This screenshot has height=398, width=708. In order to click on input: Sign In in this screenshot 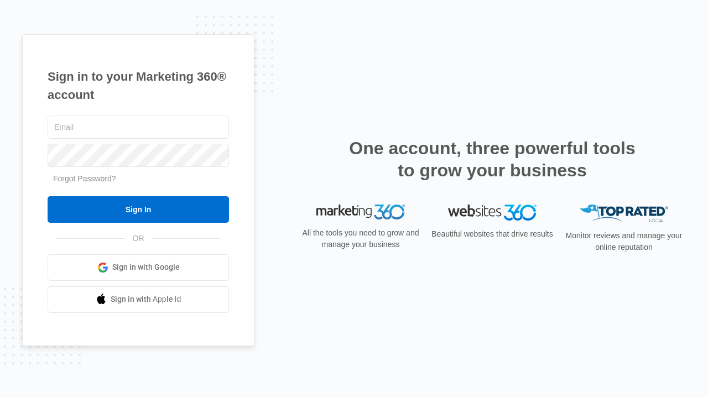, I will do `click(138, 210)`.